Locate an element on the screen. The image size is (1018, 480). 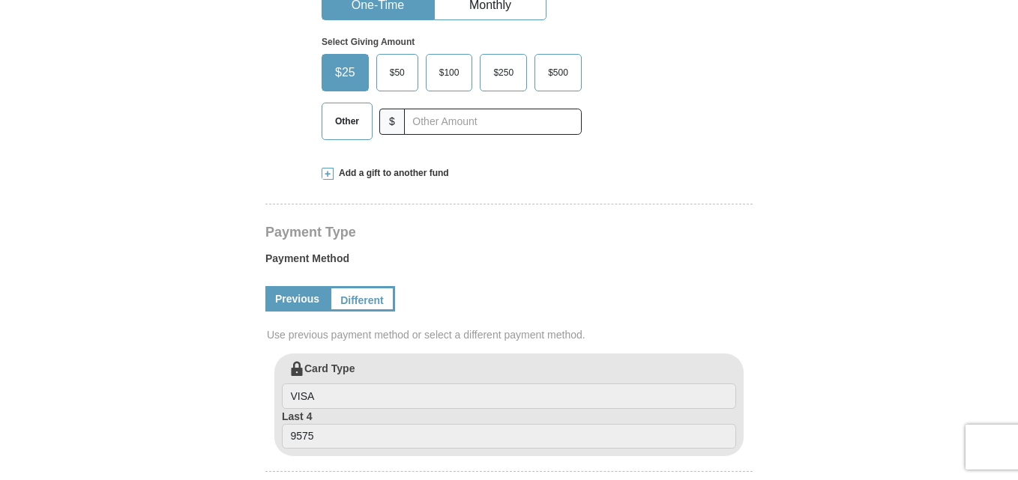
a: Previous is located at coordinates (297, 299).